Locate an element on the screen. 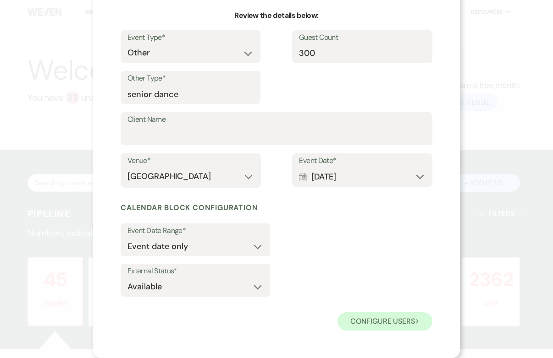 This screenshot has height=358, width=553. h6: Calendar block configuration is located at coordinates (276, 208).